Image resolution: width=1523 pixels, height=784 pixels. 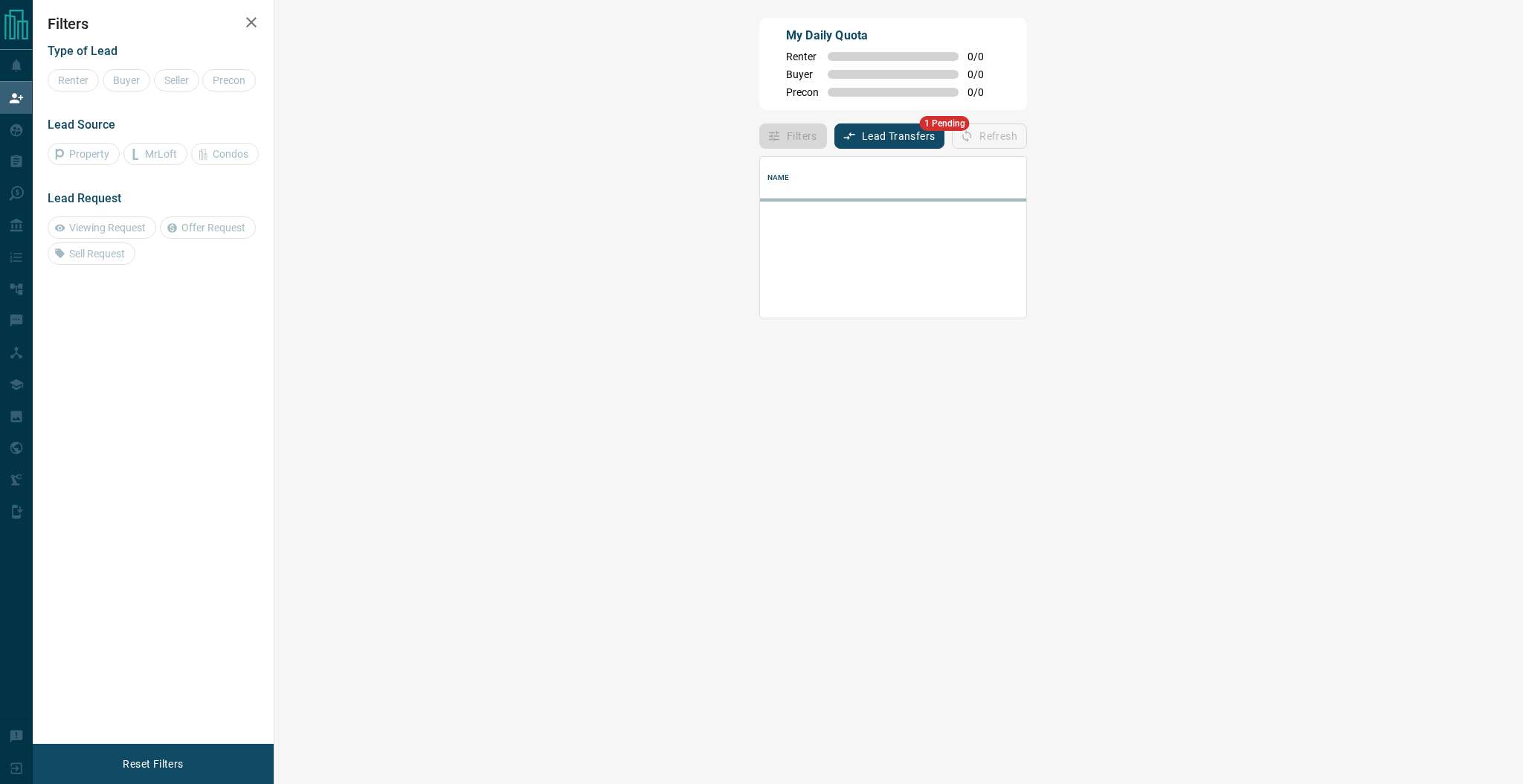 What do you see at coordinates (84, 198) in the screenshot?
I see `span: Lead Request` at bounding box center [84, 198].